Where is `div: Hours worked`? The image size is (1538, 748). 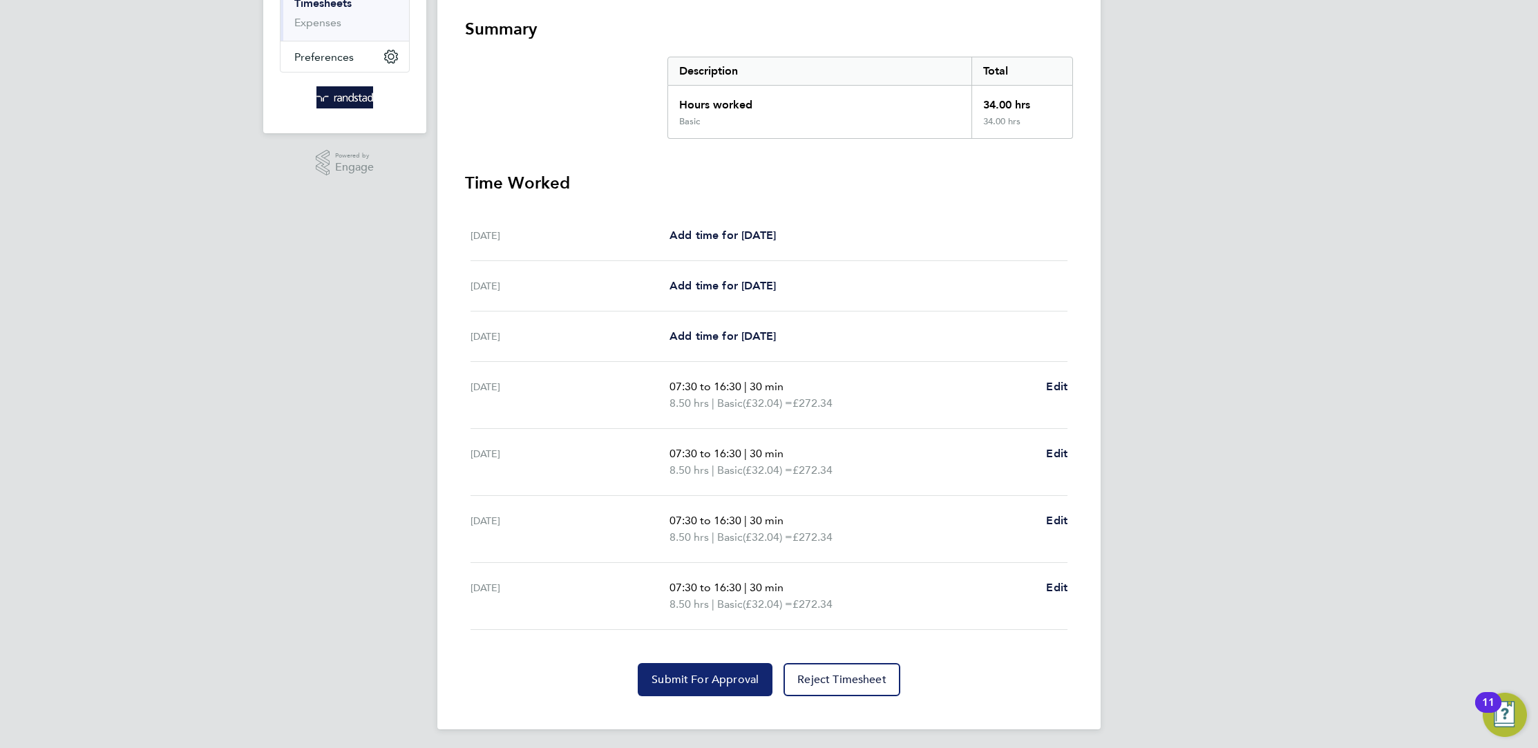
div: Hours worked is located at coordinates (819, 101).